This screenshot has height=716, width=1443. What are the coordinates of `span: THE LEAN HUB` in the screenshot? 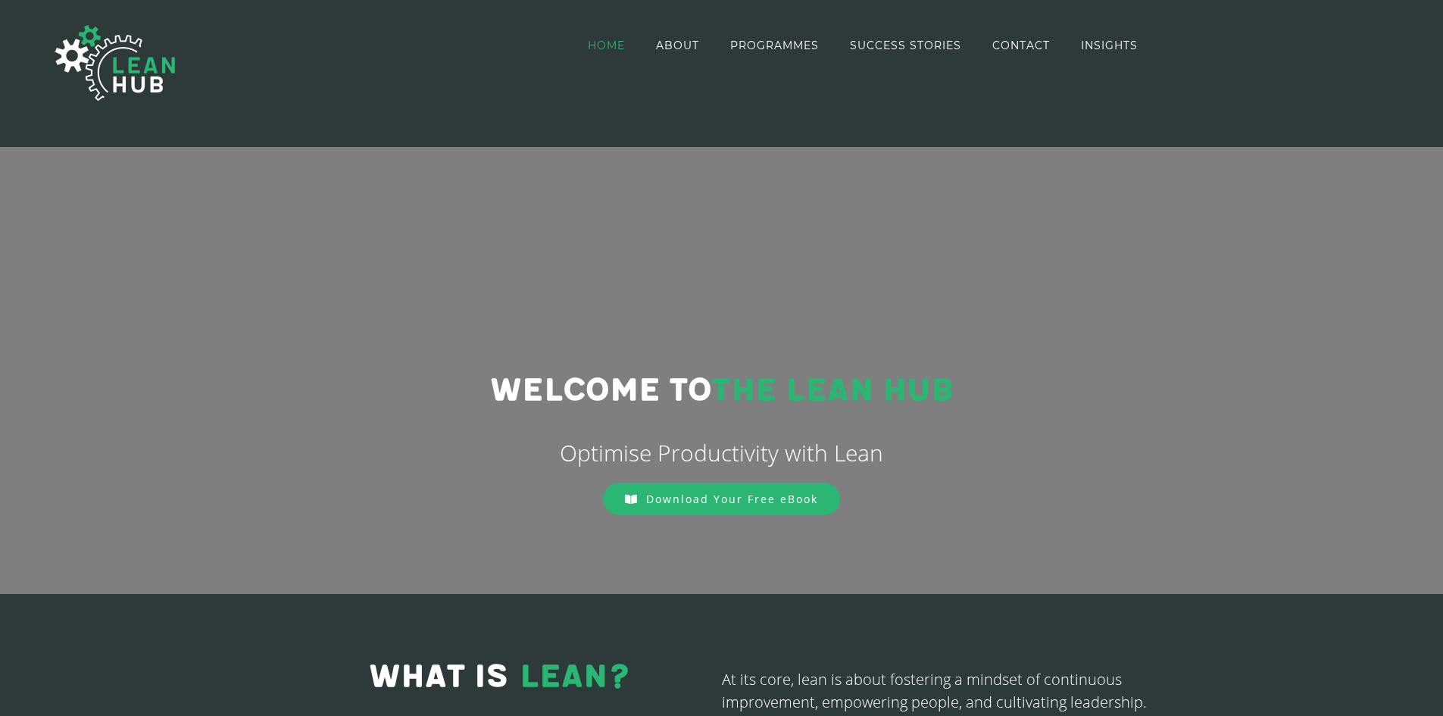 It's located at (832, 390).